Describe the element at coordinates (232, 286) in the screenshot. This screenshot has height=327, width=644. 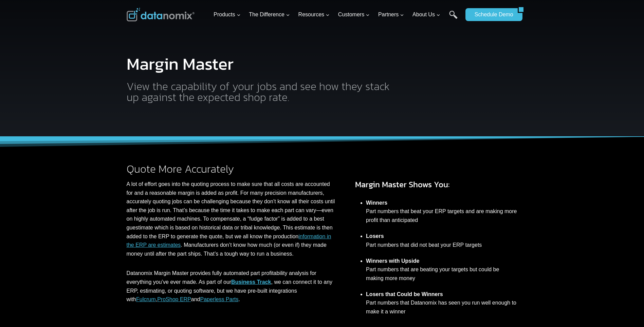
I see `p: Datanomix Margin Master provides fully automated part profitability analysis for everything you’v...` at that location.